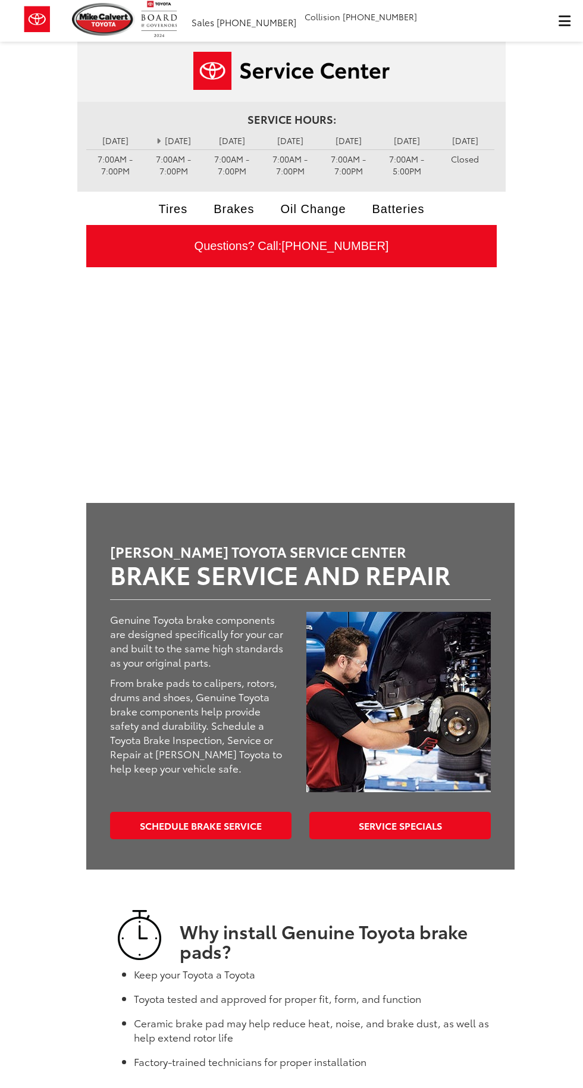 The width and height of the screenshot is (583, 1088). Describe the element at coordinates (292, 246) in the screenshot. I see `div: Questions? Call:` at that location.